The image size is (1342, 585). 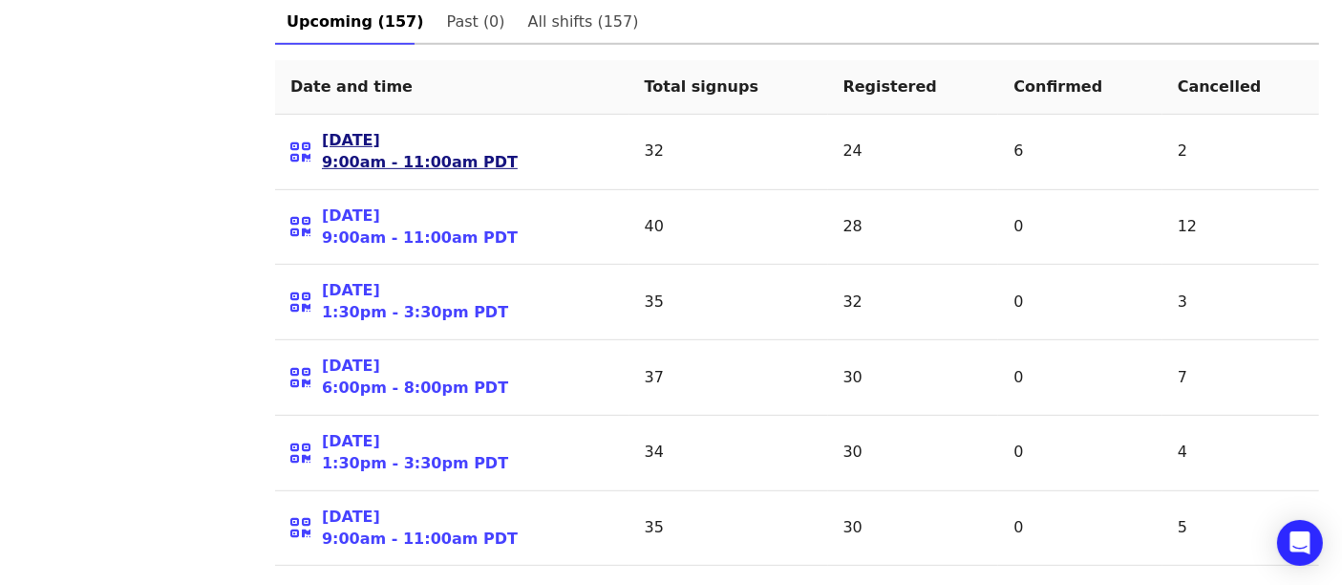 What do you see at coordinates (1241, 227) in the screenshot?
I see `td: 12` at bounding box center [1241, 227].